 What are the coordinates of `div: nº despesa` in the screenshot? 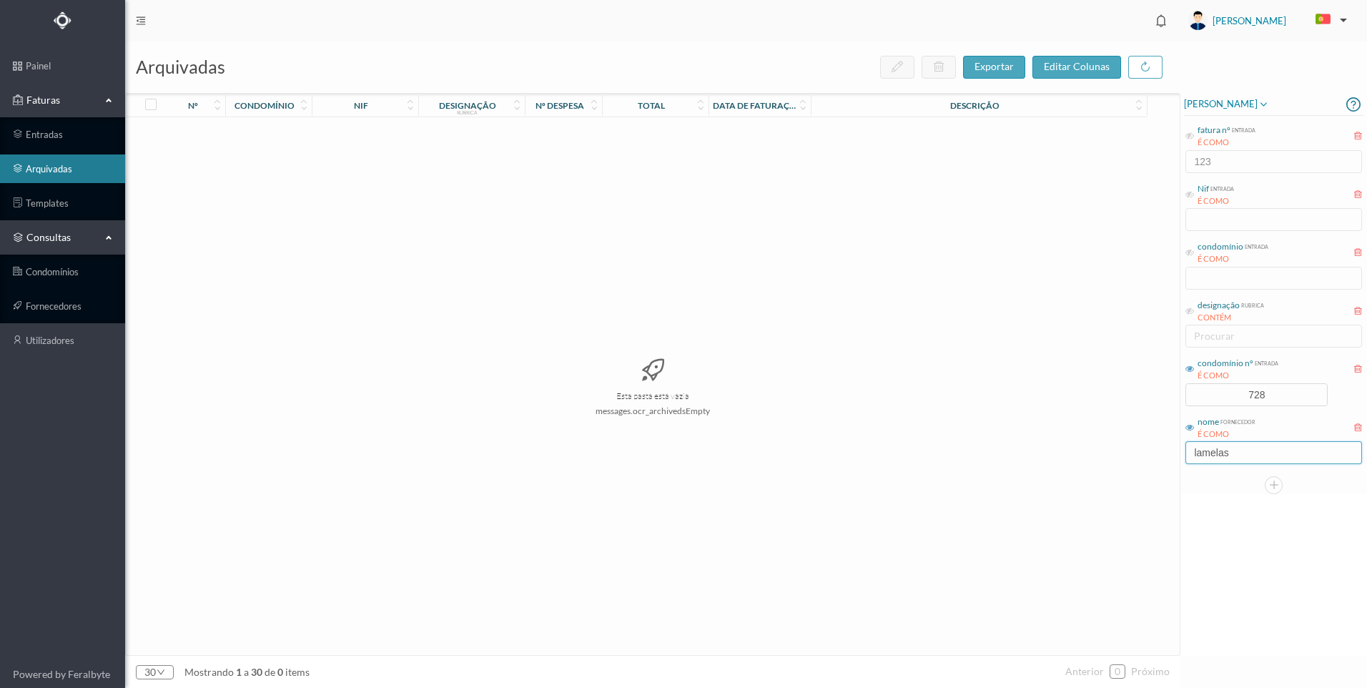 It's located at (560, 105).